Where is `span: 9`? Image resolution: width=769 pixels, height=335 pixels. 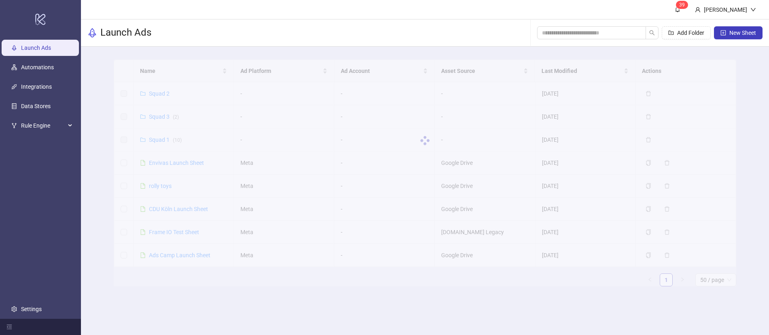
span: 9 is located at coordinates (683, 5).